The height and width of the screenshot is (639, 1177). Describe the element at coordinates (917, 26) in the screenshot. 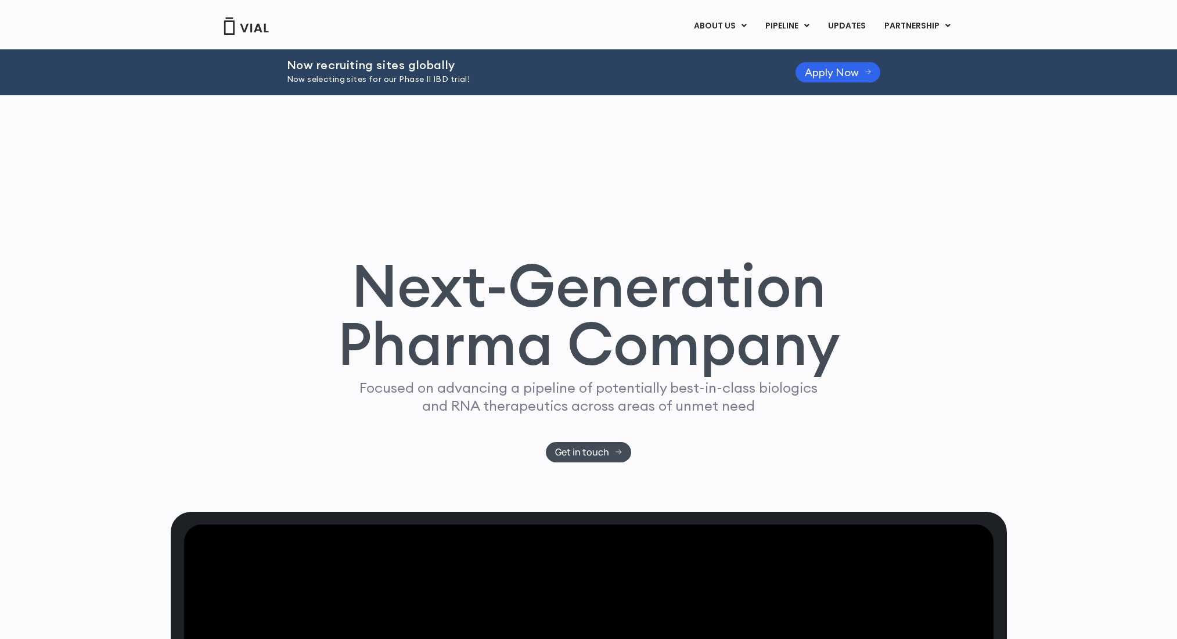

I see `a: PARTNERSHIPMenu Toggle` at that location.